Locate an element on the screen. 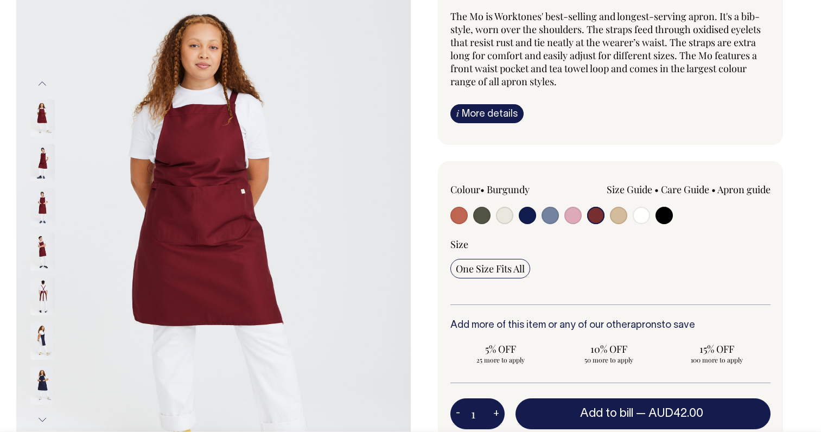  label: Burgundy is located at coordinates (508, 189).